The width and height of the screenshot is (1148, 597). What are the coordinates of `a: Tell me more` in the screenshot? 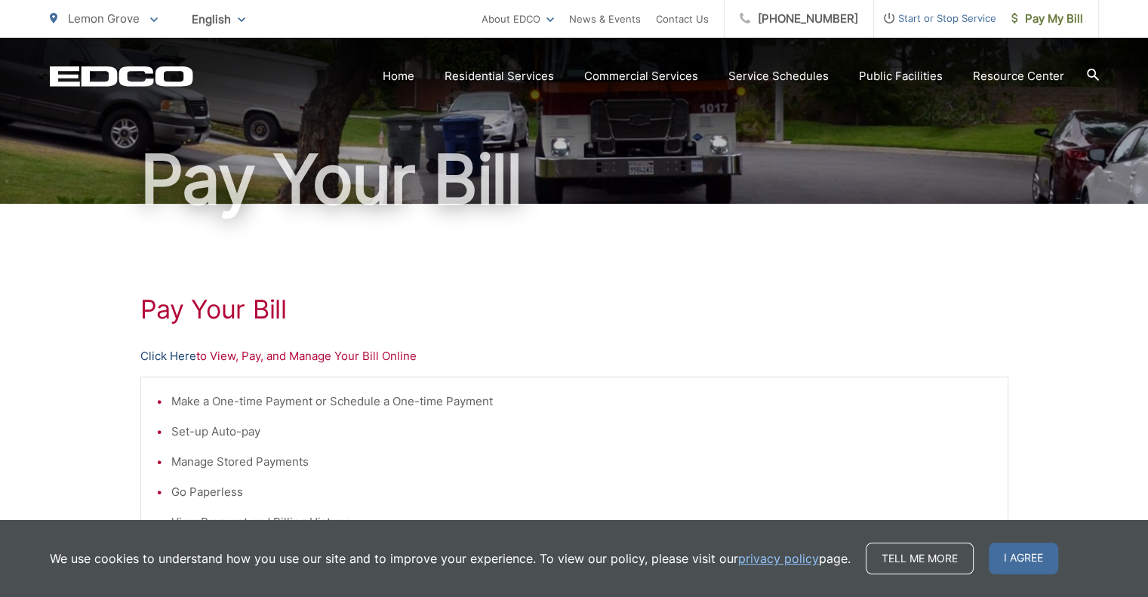 It's located at (919, 558).